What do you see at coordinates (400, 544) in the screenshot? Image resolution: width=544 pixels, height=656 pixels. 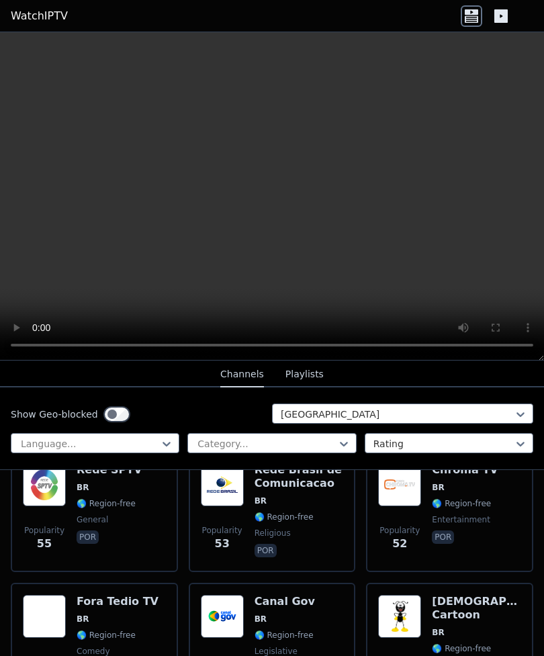 I see `span: 52` at bounding box center [400, 544].